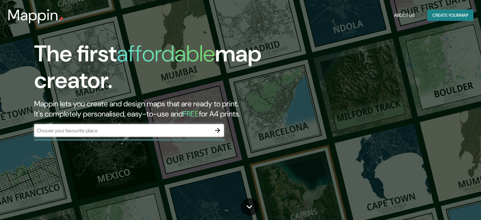 Image resolution: width=481 pixels, height=220 pixels. I want to click on button: Create yourmap, so click(450, 15).